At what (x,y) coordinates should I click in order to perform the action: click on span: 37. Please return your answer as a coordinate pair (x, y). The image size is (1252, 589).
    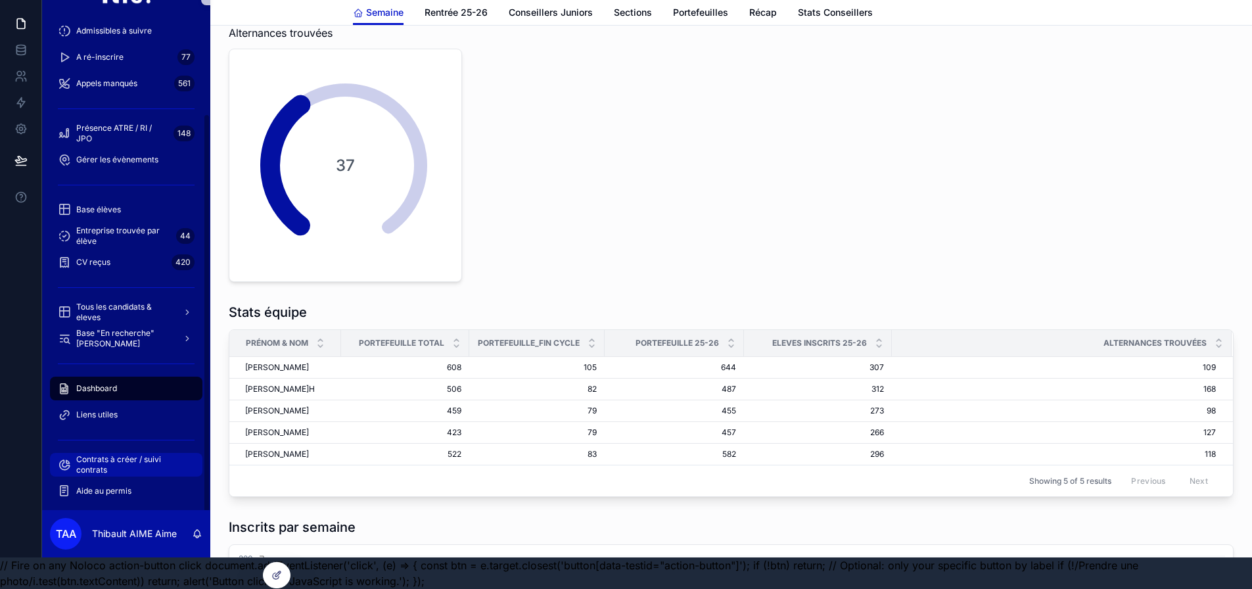
    Looking at the image, I should click on (345, 166).